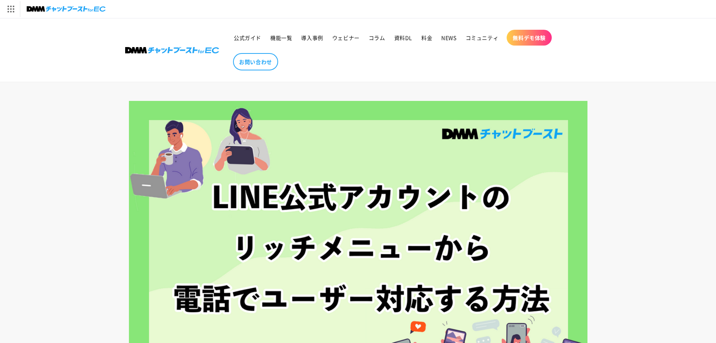  What do you see at coordinates (346, 38) in the screenshot?
I see `a: ウェビナー` at bounding box center [346, 38].